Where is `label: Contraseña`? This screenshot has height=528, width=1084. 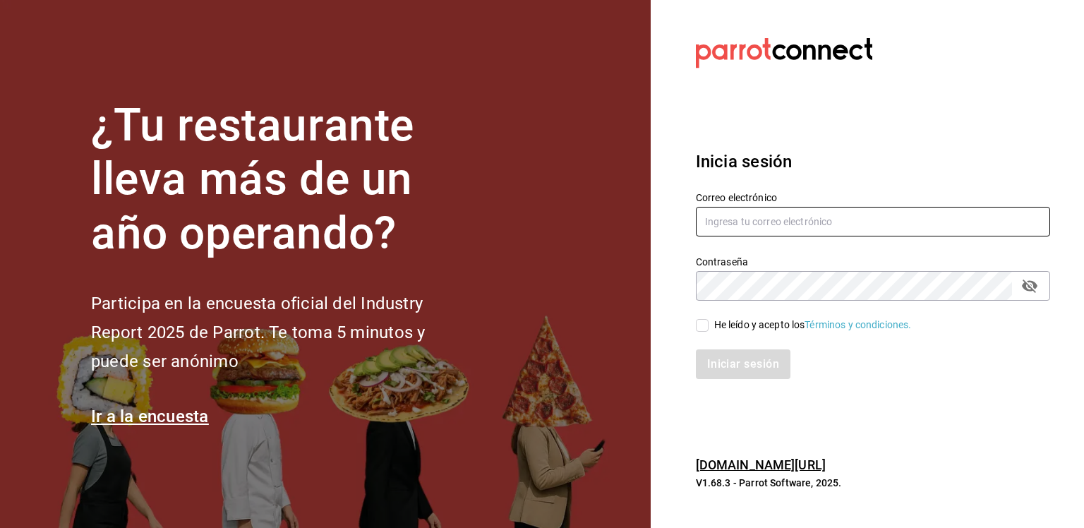
label: Contraseña is located at coordinates (873, 261).